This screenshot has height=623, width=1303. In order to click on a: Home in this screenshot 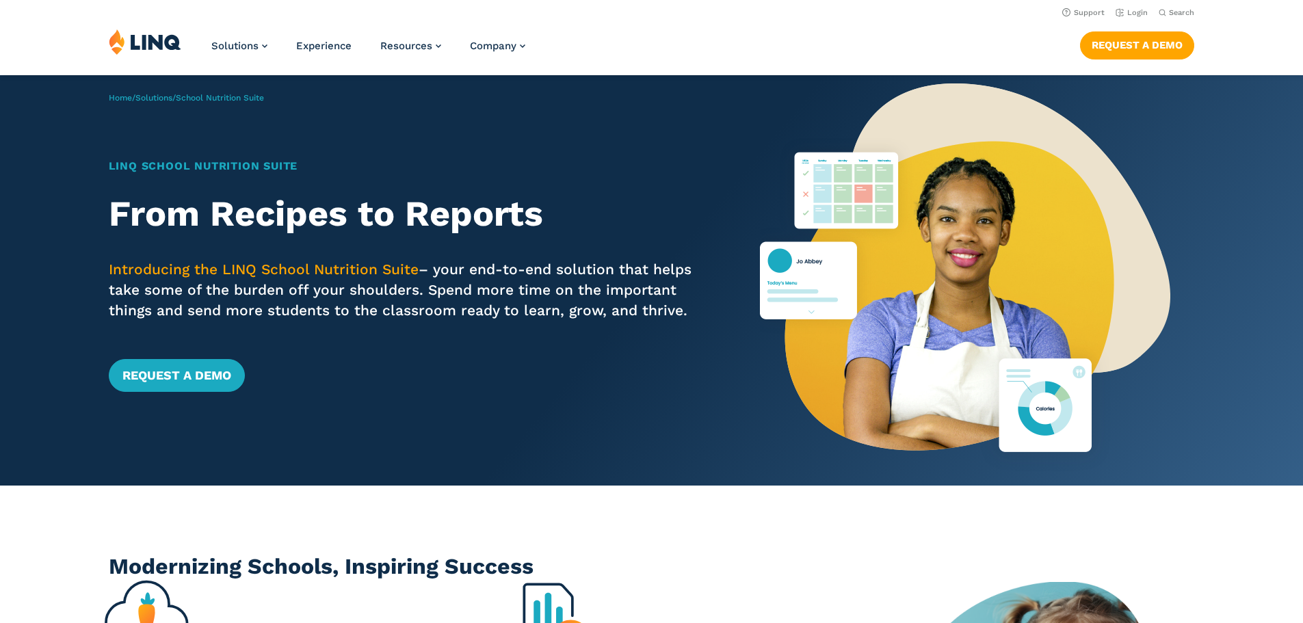, I will do `click(120, 98)`.